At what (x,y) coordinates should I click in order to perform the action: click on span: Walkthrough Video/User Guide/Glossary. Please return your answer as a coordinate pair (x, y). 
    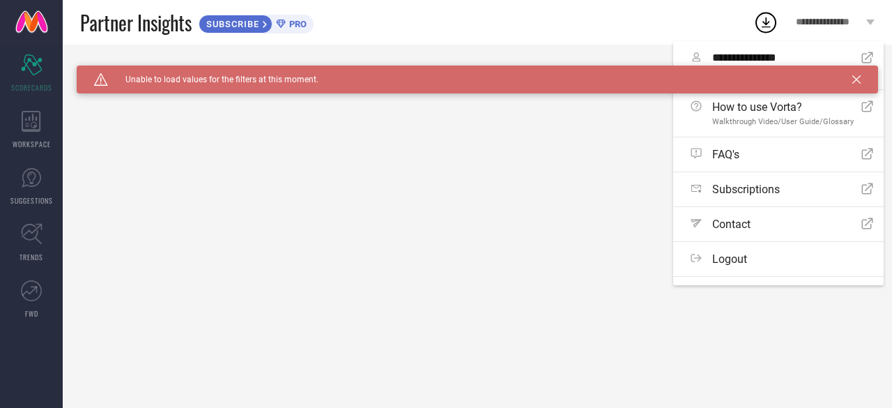
    Looking at the image, I should click on (783, 121).